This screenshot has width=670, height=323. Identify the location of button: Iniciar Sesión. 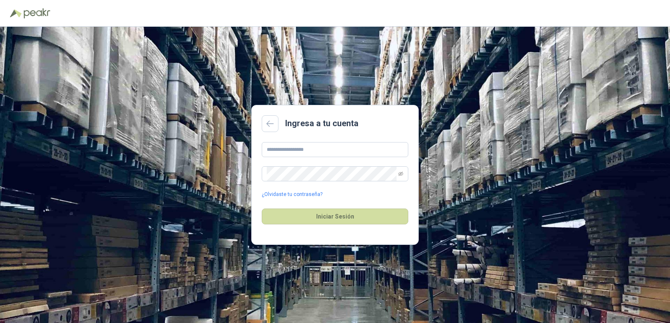
(335, 217).